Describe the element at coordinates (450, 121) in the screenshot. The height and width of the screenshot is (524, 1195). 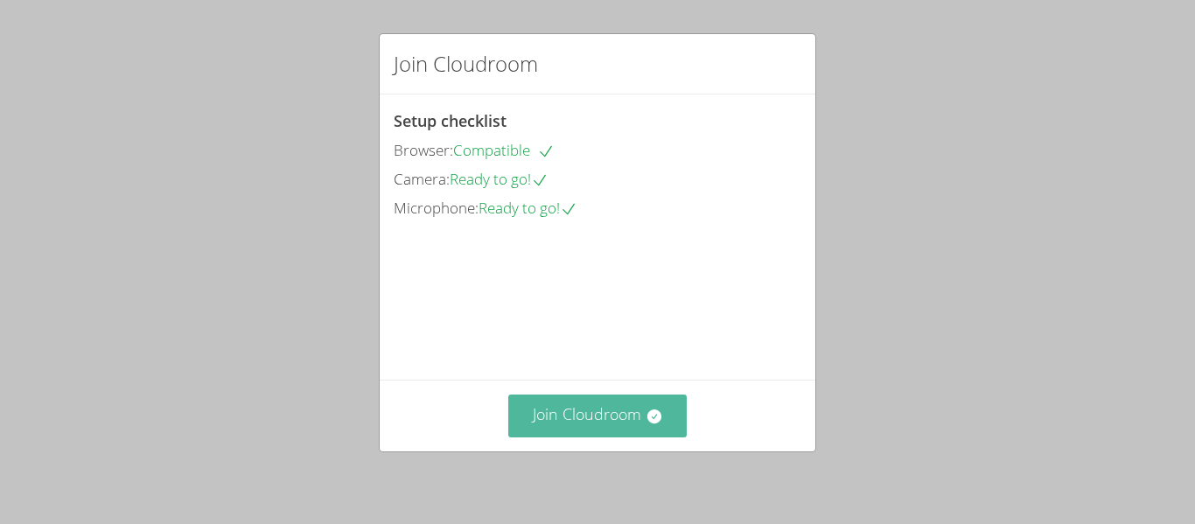
I see `span: Setup checklist` at that location.